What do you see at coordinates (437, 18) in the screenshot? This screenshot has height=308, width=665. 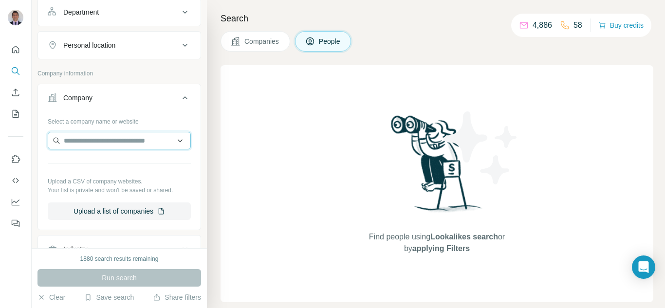 I see `h4: Search` at bounding box center [437, 18].